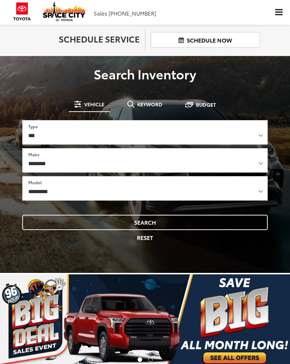  Describe the element at coordinates (145, 222) in the screenshot. I see `button: Search` at that location.